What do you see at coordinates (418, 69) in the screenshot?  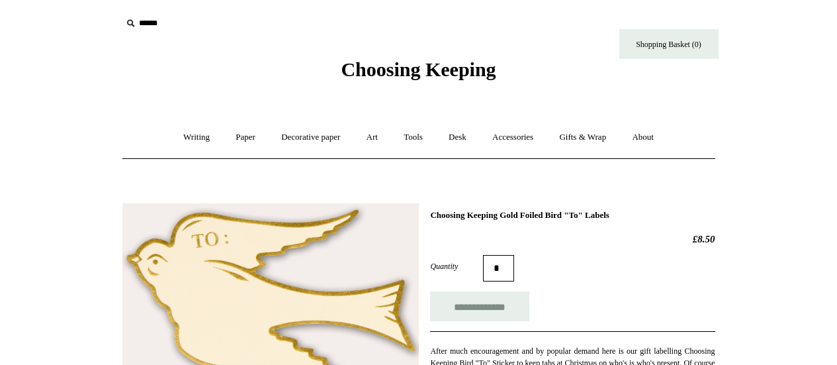 I see `span: Choosing Keeping` at bounding box center [418, 69].